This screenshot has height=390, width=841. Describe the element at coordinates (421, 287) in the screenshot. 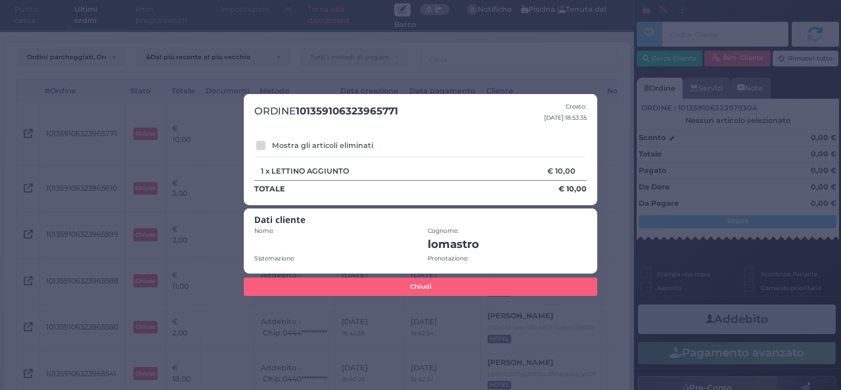

I see `button: Chiudi` at that location.